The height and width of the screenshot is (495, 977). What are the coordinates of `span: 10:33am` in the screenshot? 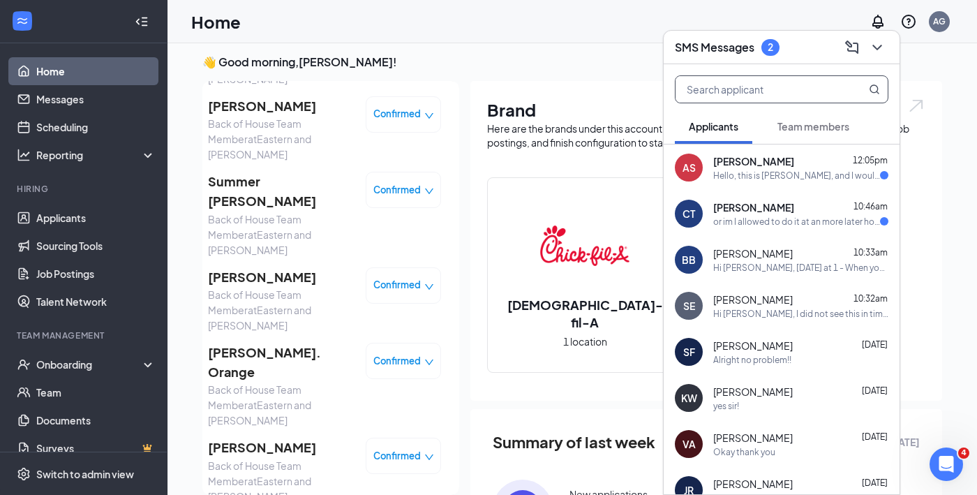 It's located at (870, 252).